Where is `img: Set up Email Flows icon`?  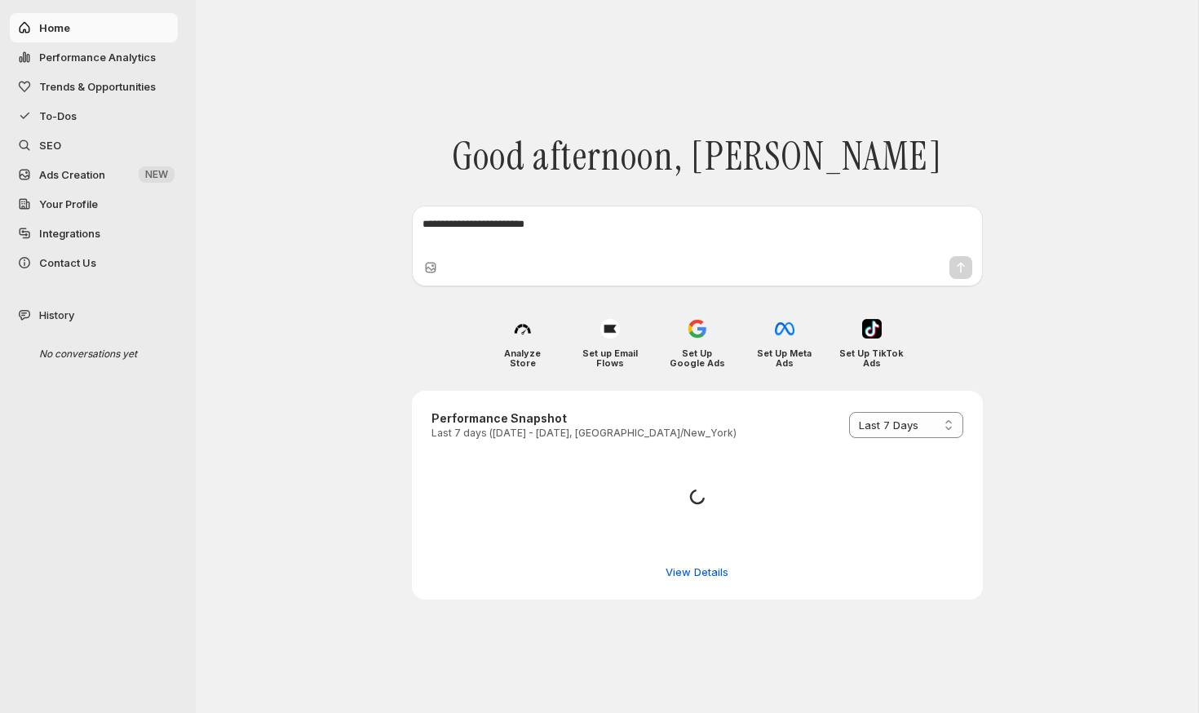
img: Set up Email Flows icon is located at coordinates (610, 329).